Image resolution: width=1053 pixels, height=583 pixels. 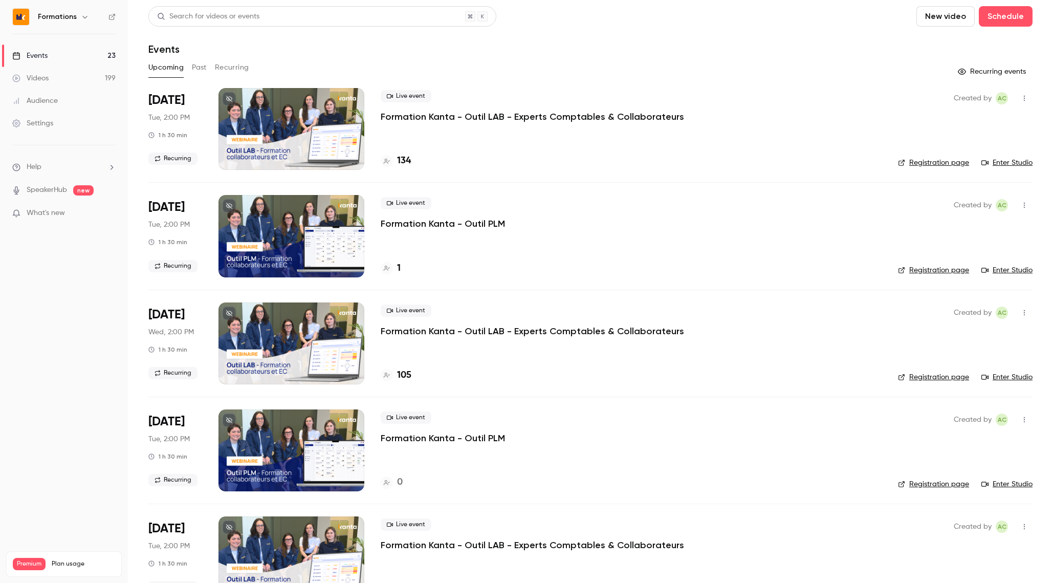 I want to click on button: New video, so click(x=946, y=16).